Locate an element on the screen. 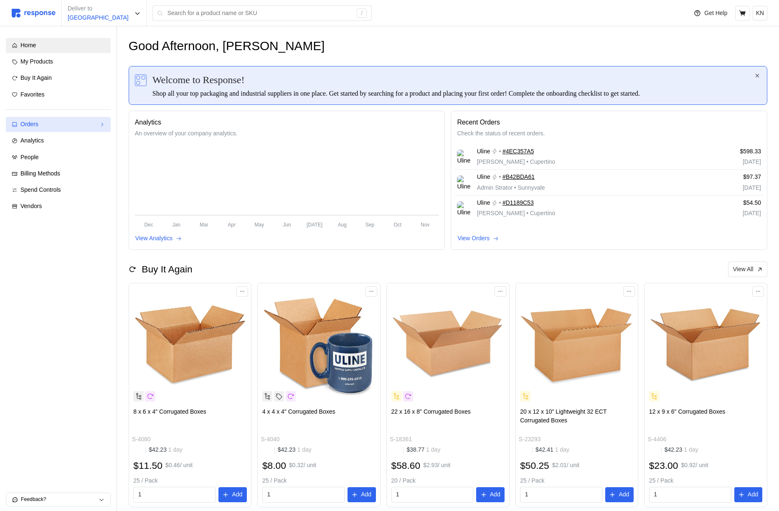 This screenshot has width=779, height=511. p: $2.01 / unit is located at coordinates (566, 465).